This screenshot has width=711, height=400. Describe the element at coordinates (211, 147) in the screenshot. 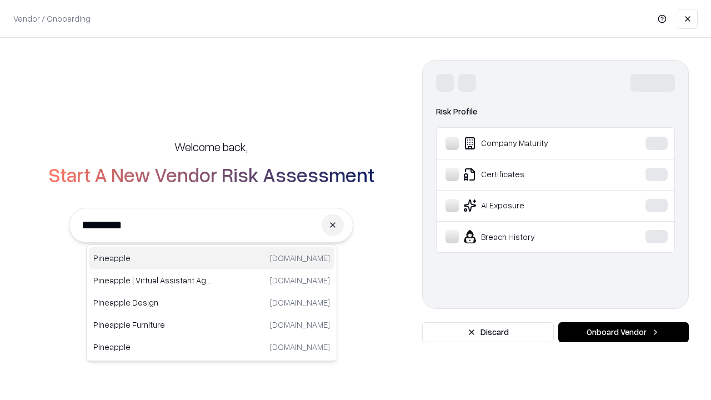

I see `h5: Welcome back,` at that location.